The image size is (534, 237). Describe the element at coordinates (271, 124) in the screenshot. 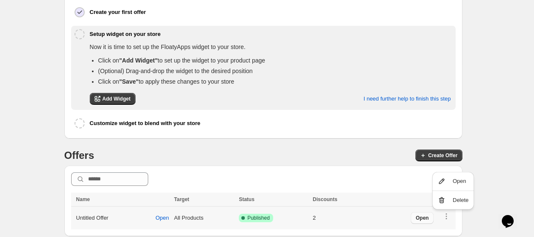

I see `button: Customize widget to blend with your store` at that location.